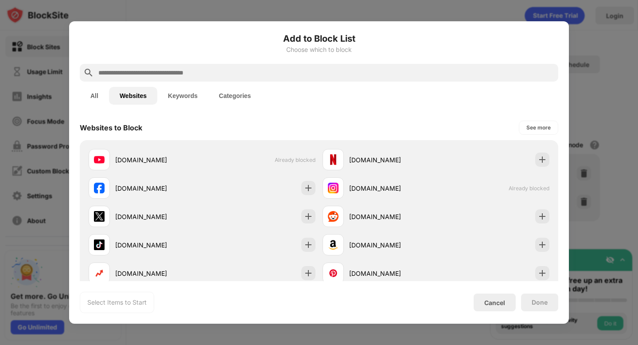 This screenshot has width=638, height=345. Describe the element at coordinates (89, 73) in the screenshot. I see `img: search.svg` at that location.